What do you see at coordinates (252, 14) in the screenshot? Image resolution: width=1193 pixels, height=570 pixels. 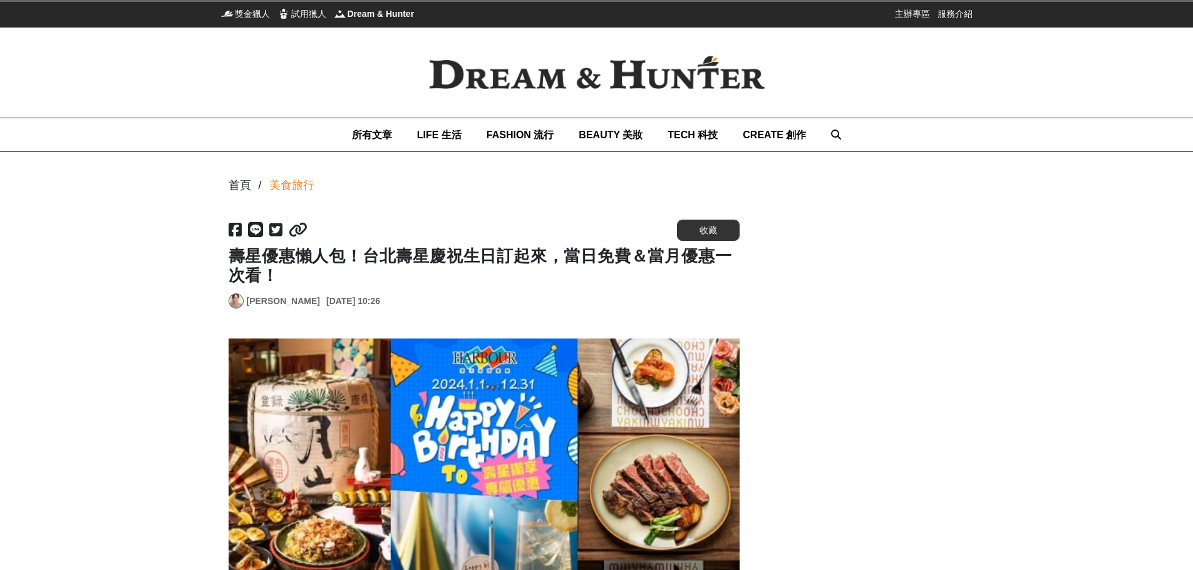 I see `span: 獎金獵人` at bounding box center [252, 14].